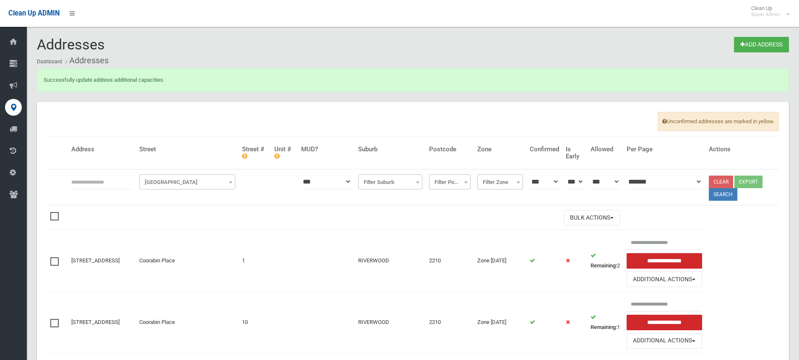 Image resolution: width=799 pixels, height=360 pixels. Describe the element at coordinates (500, 182) in the screenshot. I see `span: Filter Zone` at that location.